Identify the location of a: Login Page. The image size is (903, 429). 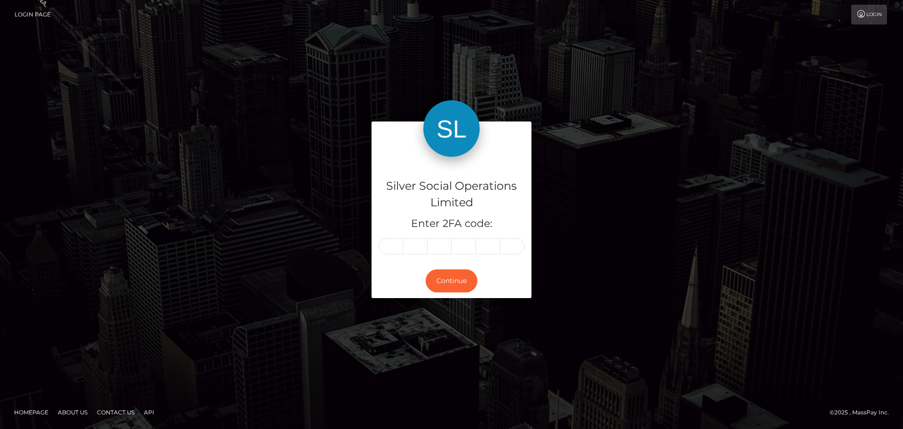
(32, 15).